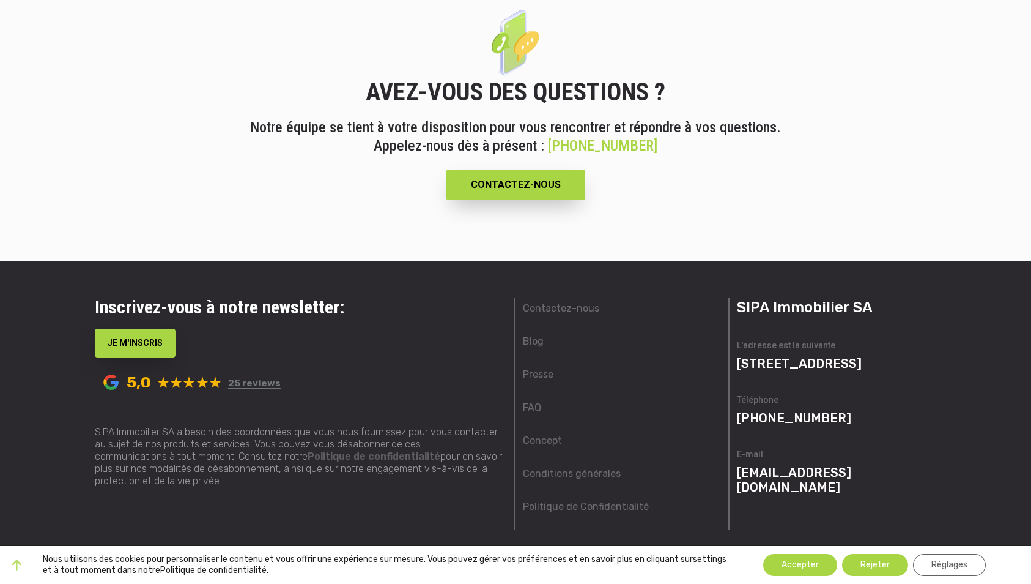 This screenshot has height=584, width=1031. Describe the element at coordinates (875, 565) in the screenshot. I see `button: Rejeter` at that location.